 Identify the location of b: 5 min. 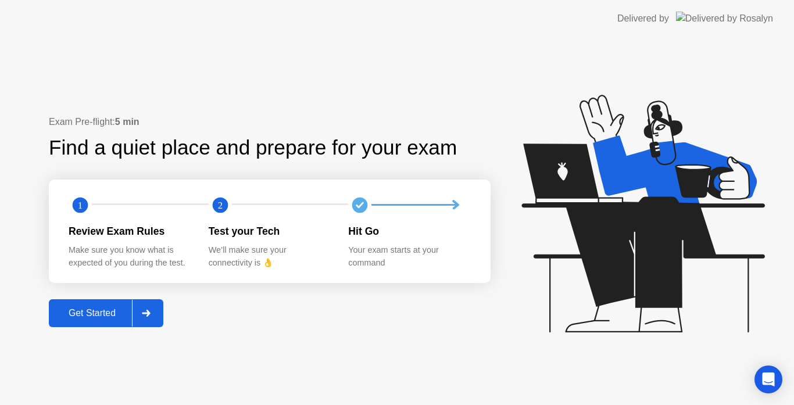
(127, 122).